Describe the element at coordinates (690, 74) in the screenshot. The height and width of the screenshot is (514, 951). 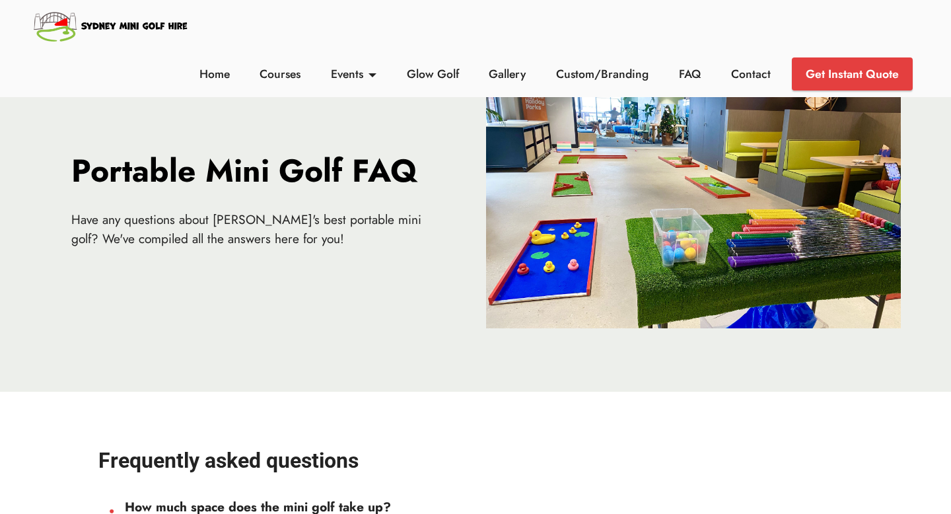
I see `a: FAQ` at that location.